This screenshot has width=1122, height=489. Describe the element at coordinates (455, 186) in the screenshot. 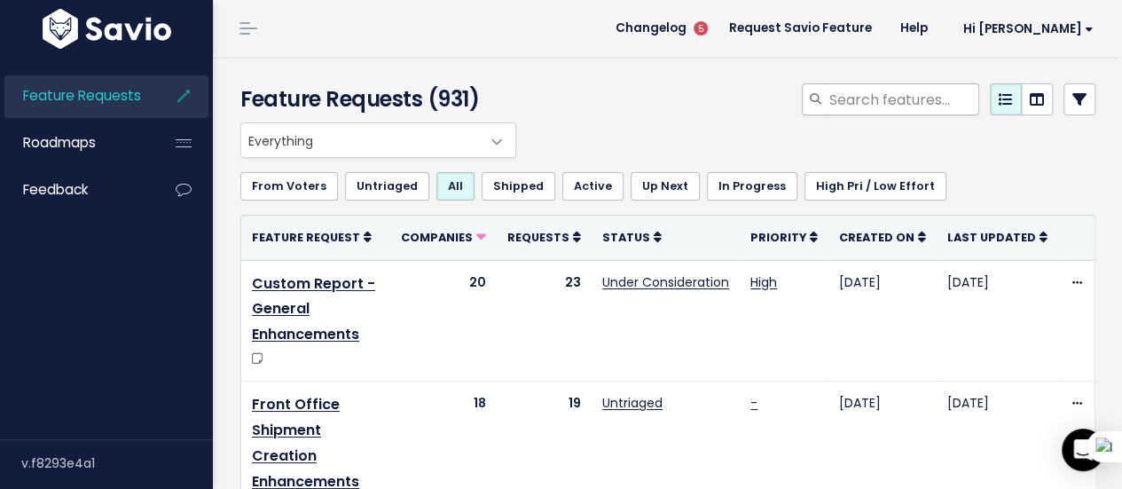

I see `a: All` at that location.